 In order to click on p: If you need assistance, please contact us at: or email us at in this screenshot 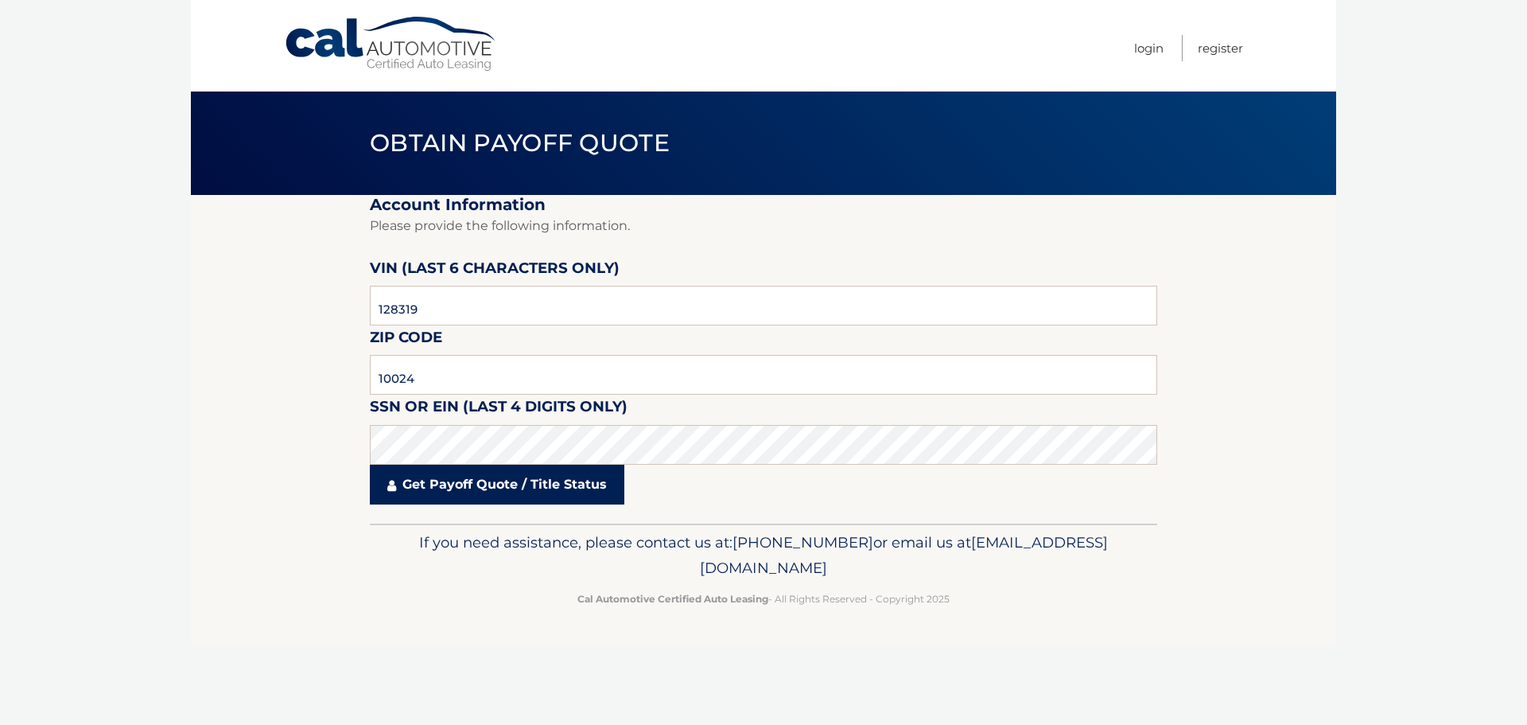, I will do `click(764, 555)`.